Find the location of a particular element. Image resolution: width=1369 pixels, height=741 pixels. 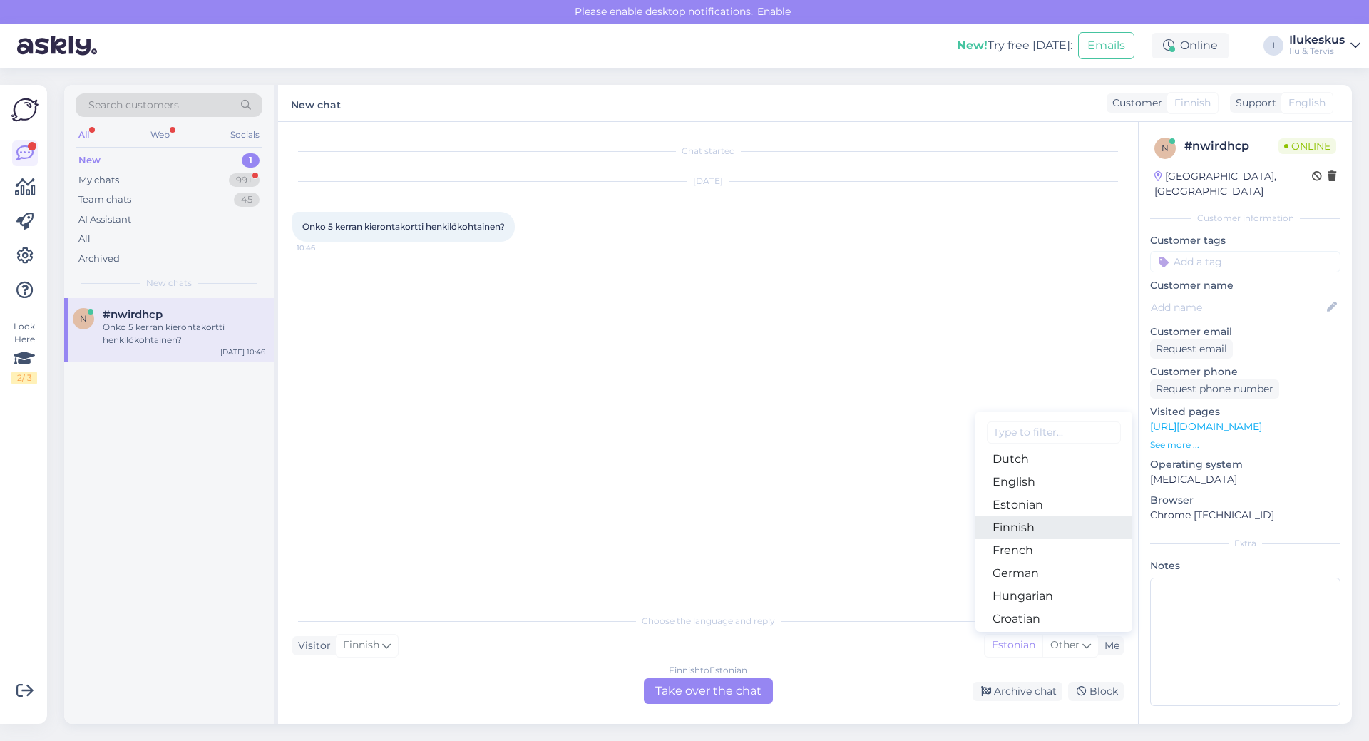

div: # nwirdhcp is located at coordinates (1231, 146).